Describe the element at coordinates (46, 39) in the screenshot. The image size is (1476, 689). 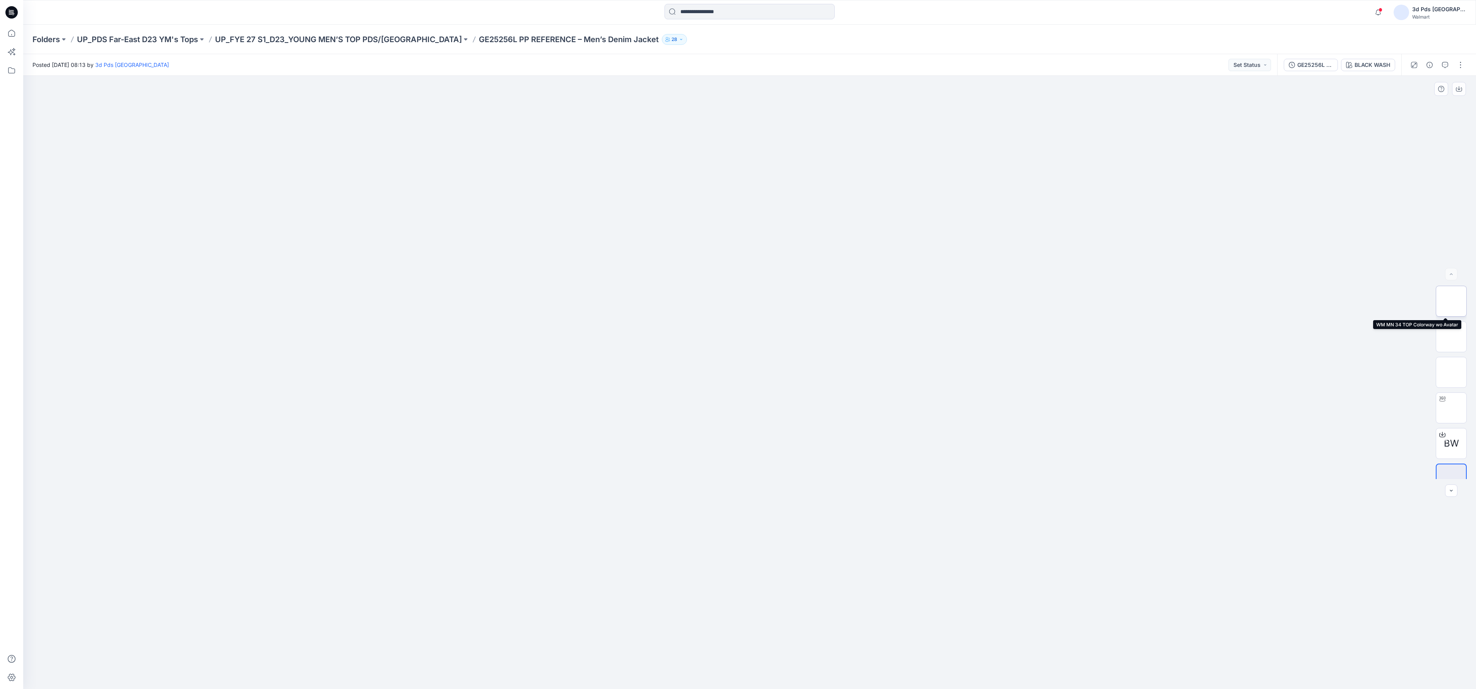
I see `a: Folders` at that location.